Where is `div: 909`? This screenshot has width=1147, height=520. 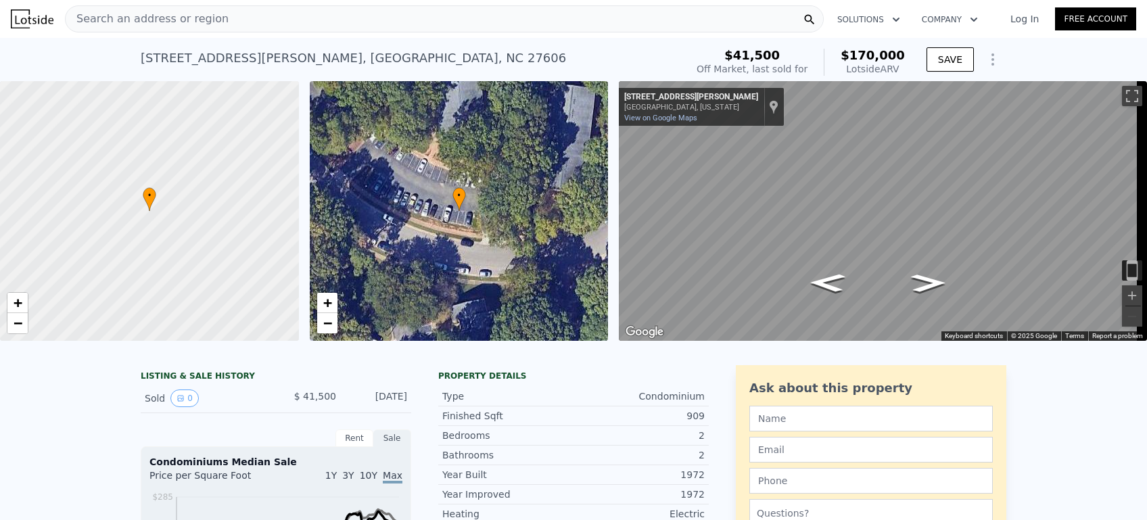
div: 909 is located at coordinates (639, 416).